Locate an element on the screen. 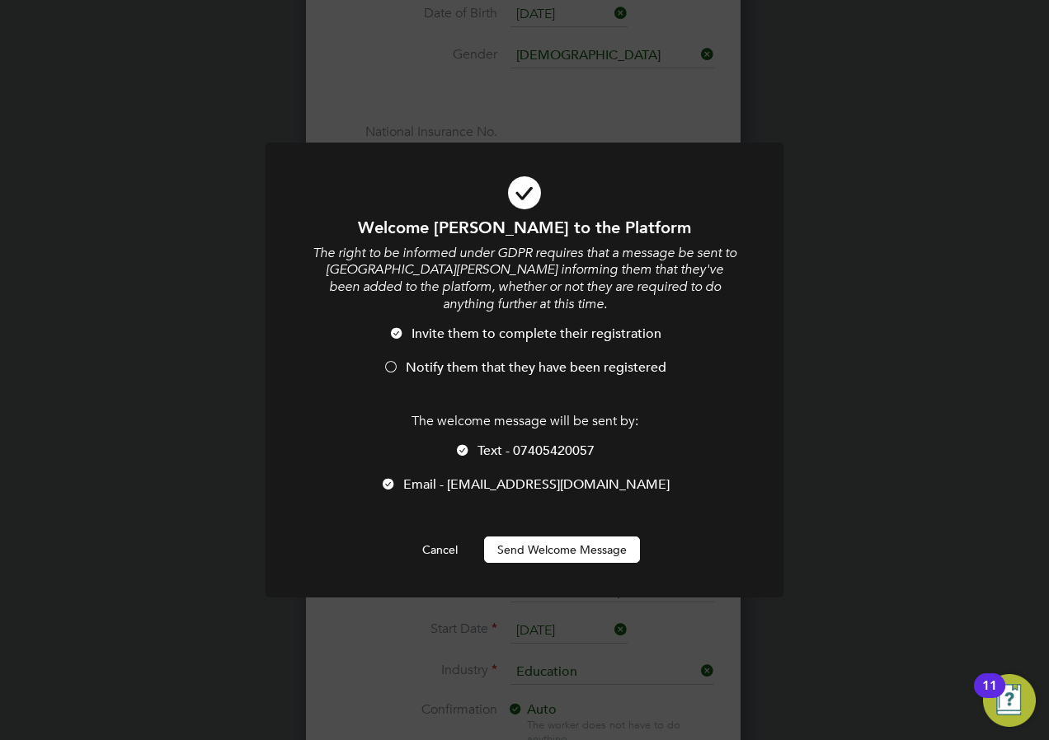 The width and height of the screenshot is (1049, 740). button: Send Welcome Message is located at coordinates (561, 550).